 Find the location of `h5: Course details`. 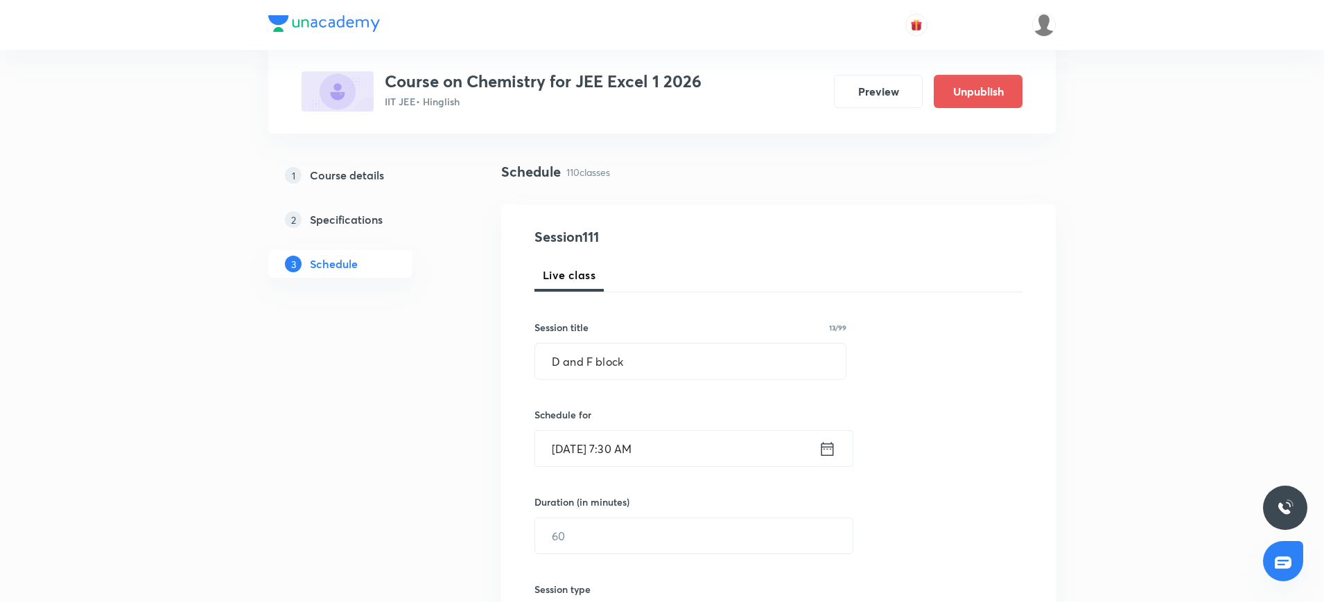

h5: Course details is located at coordinates (347, 175).